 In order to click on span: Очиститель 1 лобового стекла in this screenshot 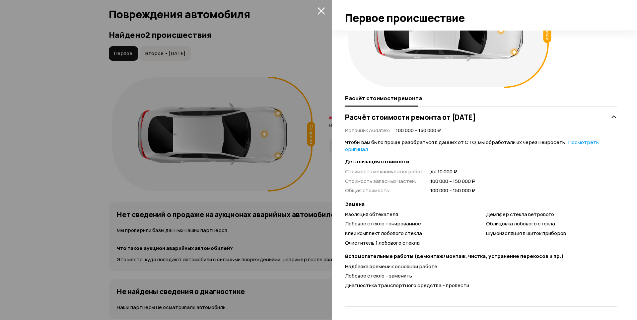, I will do `click(382, 242)`.